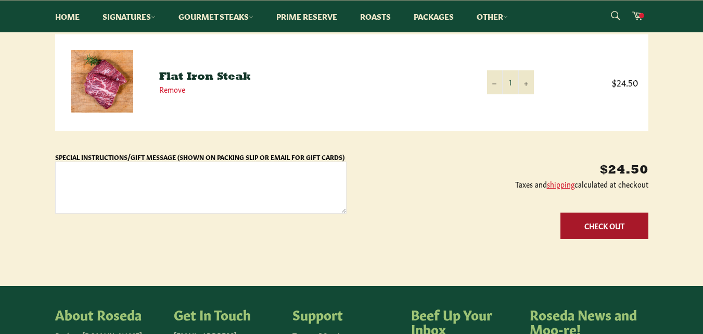  What do you see at coordinates (495, 82) in the screenshot?
I see `button: Reduce item quantity by one` at bounding box center [495, 82].